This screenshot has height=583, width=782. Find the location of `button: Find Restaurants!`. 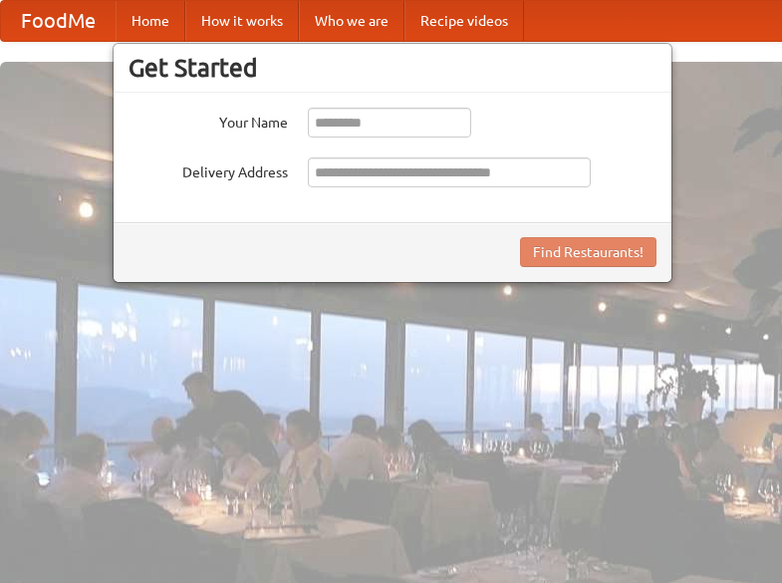

button: Find Restaurants! is located at coordinates (588, 252).